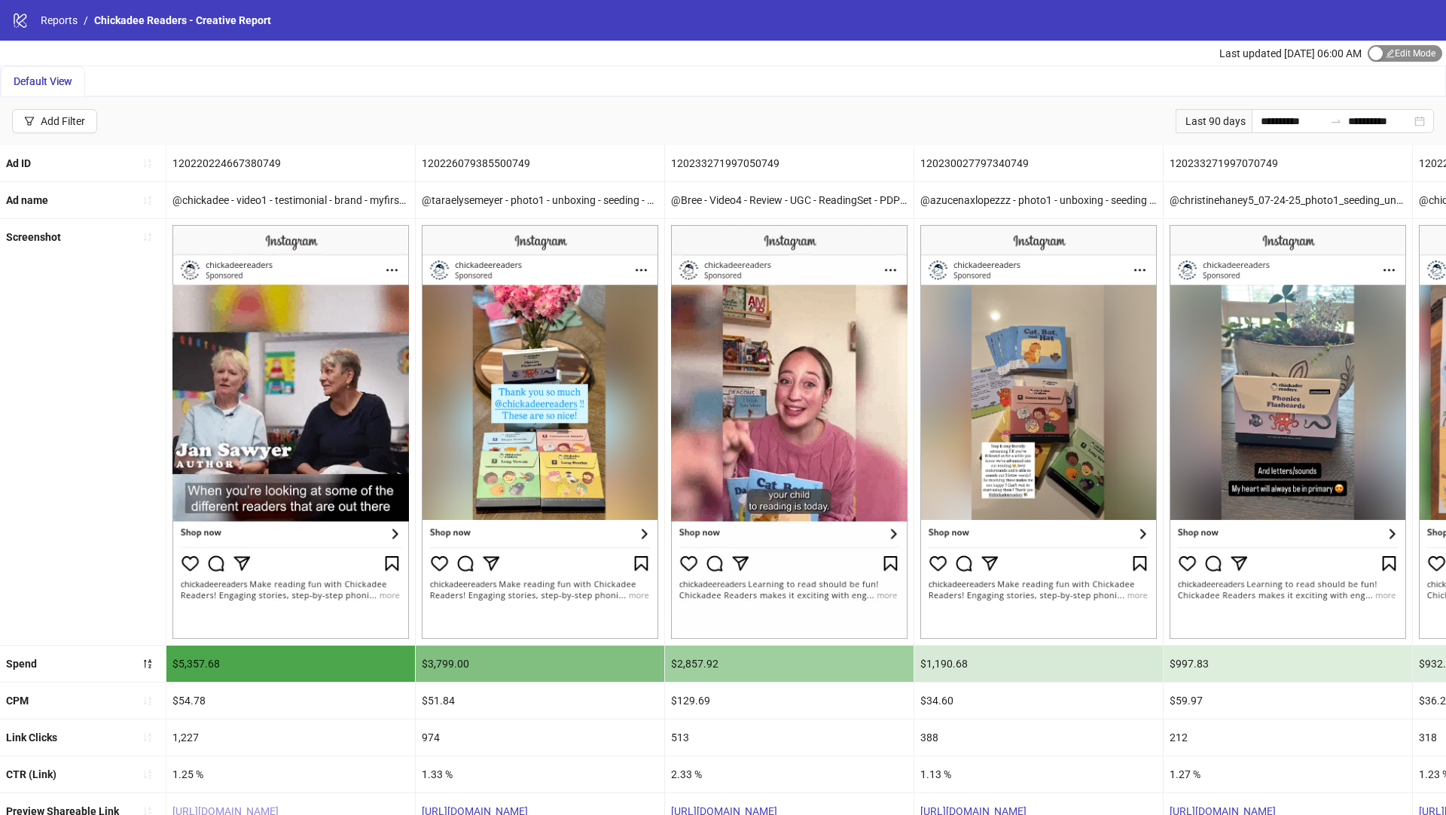 Image resolution: width=1446 pixels, height=815 pixels. What do you see at coordinates (54, 121) in the screenshot?
I see `button: Add Filter` at bounding box center [54, 121].